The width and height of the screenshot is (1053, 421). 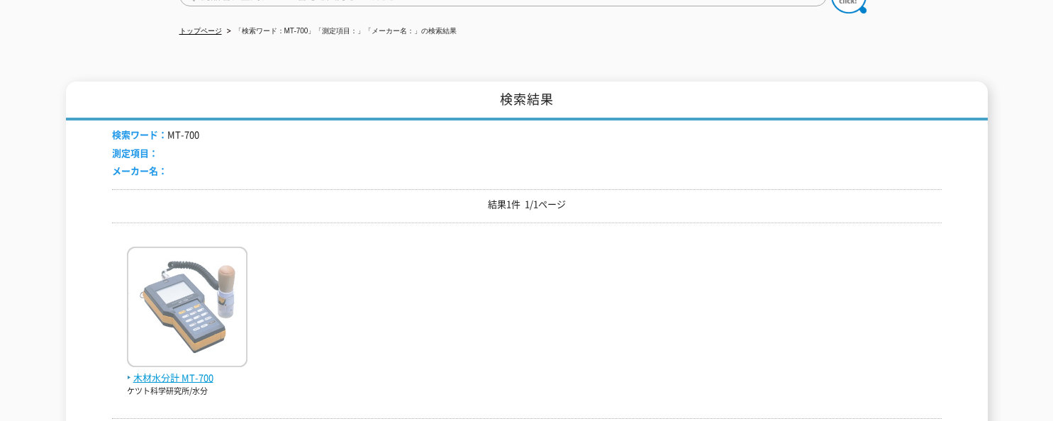 What do you see at coordinates (135, 153) in the screenshot?
I see `span: 測定項目：` at bounding box center [135, 153].